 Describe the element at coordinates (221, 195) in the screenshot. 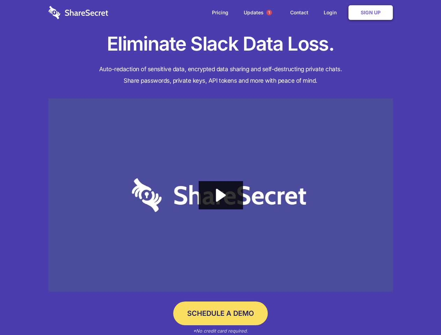

I see `a: Wistia video thumbnail` at that location.